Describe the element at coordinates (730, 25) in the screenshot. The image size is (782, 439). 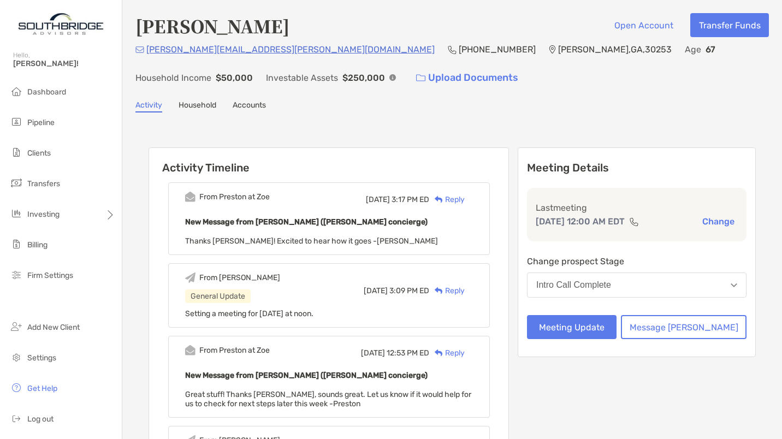
I see `button: Transfer Funds` at that location.